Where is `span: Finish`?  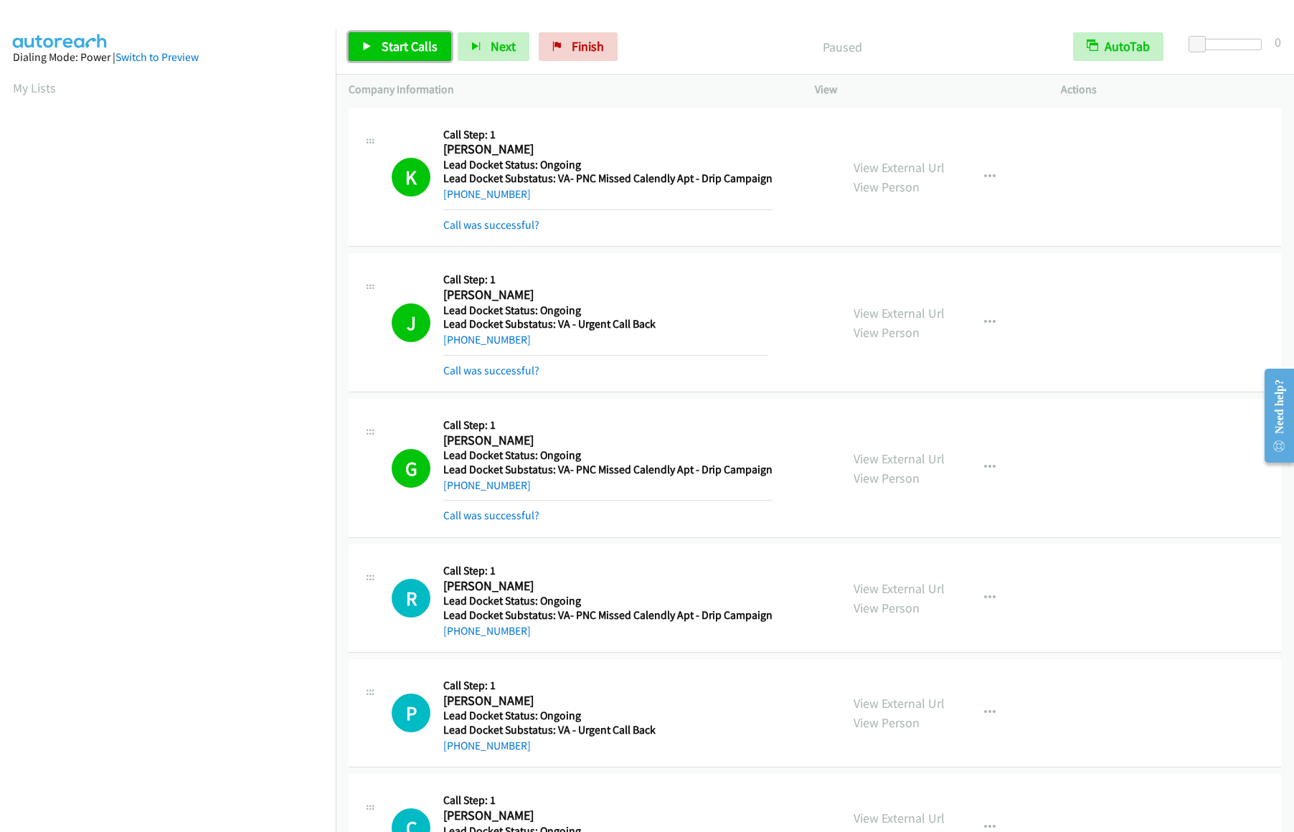
span: Finish is located at coordinates (587, 46).